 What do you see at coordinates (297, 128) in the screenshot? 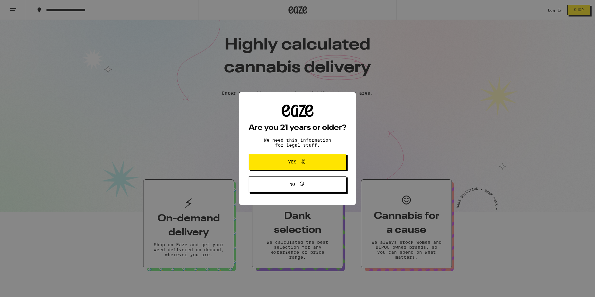
I see `h2: Are you 21 years or older?` at bounding box center [297, 128].